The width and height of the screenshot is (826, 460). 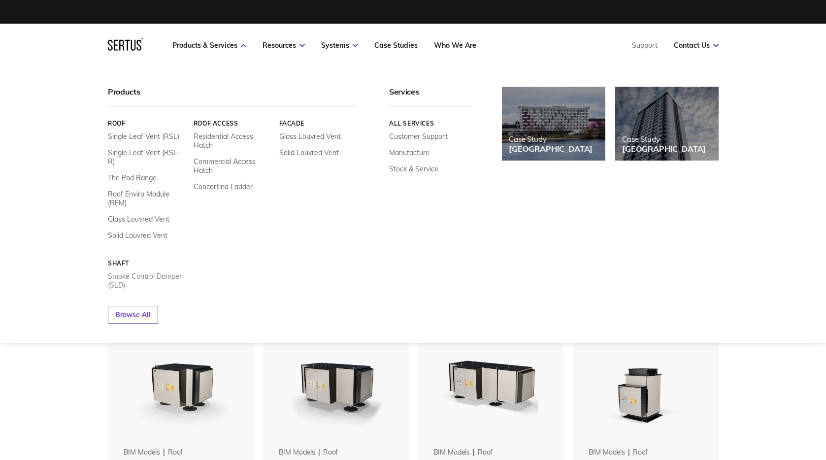 What do you see at coordinates (696, 45) in the screenshot?
I see `a: Contact Us` at bounding box center [696, 45].